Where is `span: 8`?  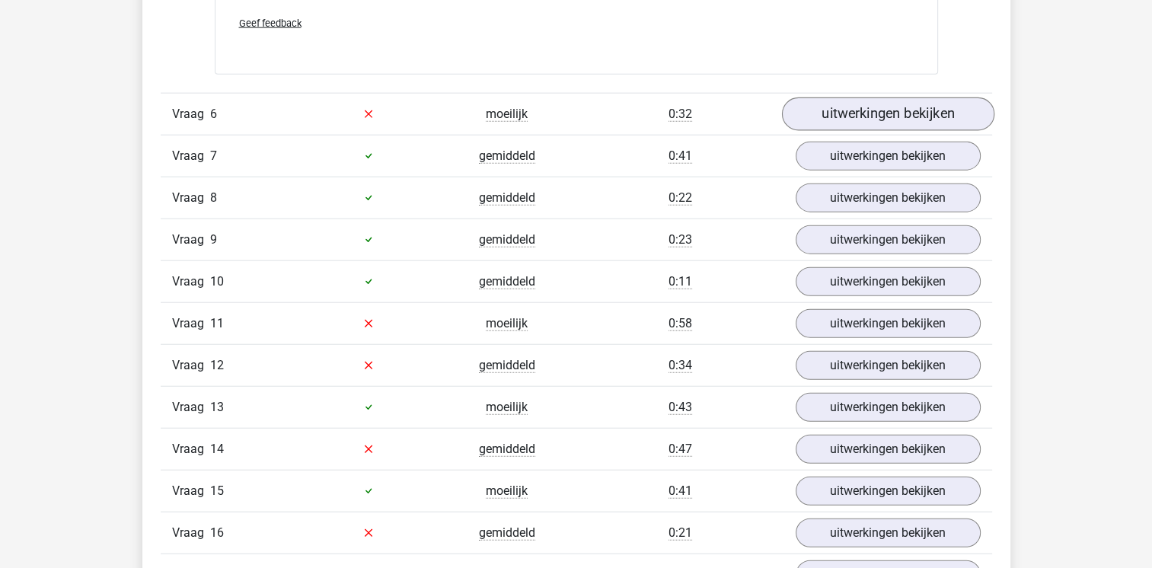 span: 8 is located at coordinates (213, 197).